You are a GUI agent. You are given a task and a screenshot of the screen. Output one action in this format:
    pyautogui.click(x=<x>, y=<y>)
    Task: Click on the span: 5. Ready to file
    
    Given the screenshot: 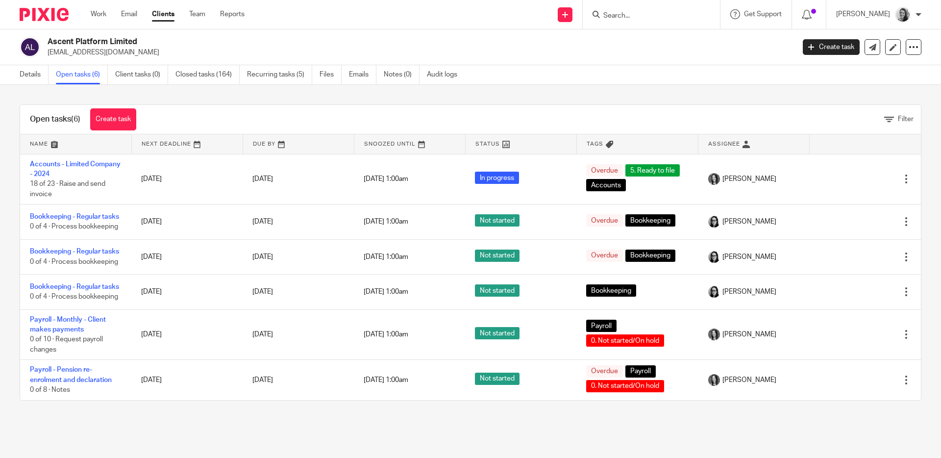 What is the action you would take?
    pyautogui.click(x=652, y=170)
    